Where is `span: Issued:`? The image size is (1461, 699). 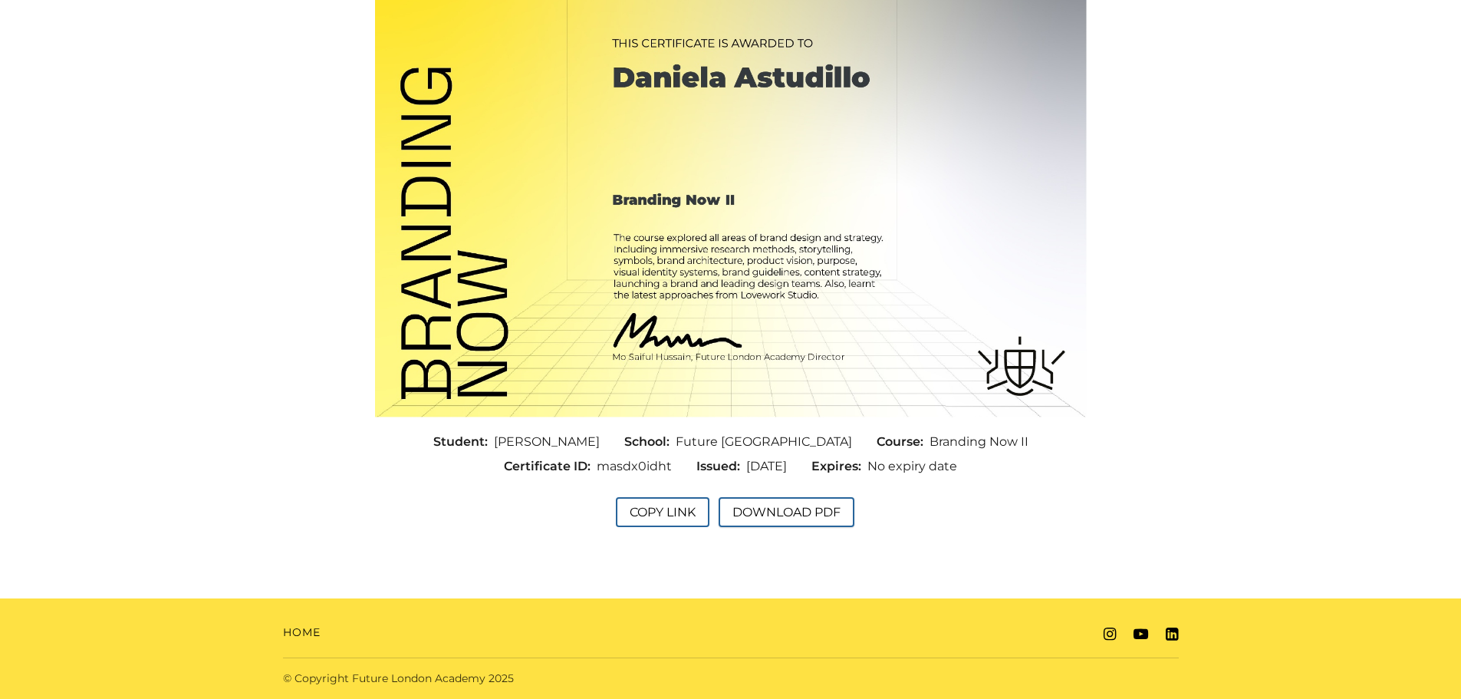 span: Issued: is located at coordinates (721, 466).